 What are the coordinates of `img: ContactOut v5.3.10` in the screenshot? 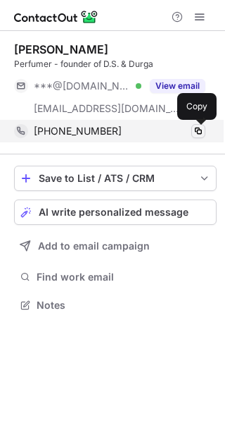 It's located at (56, 17).